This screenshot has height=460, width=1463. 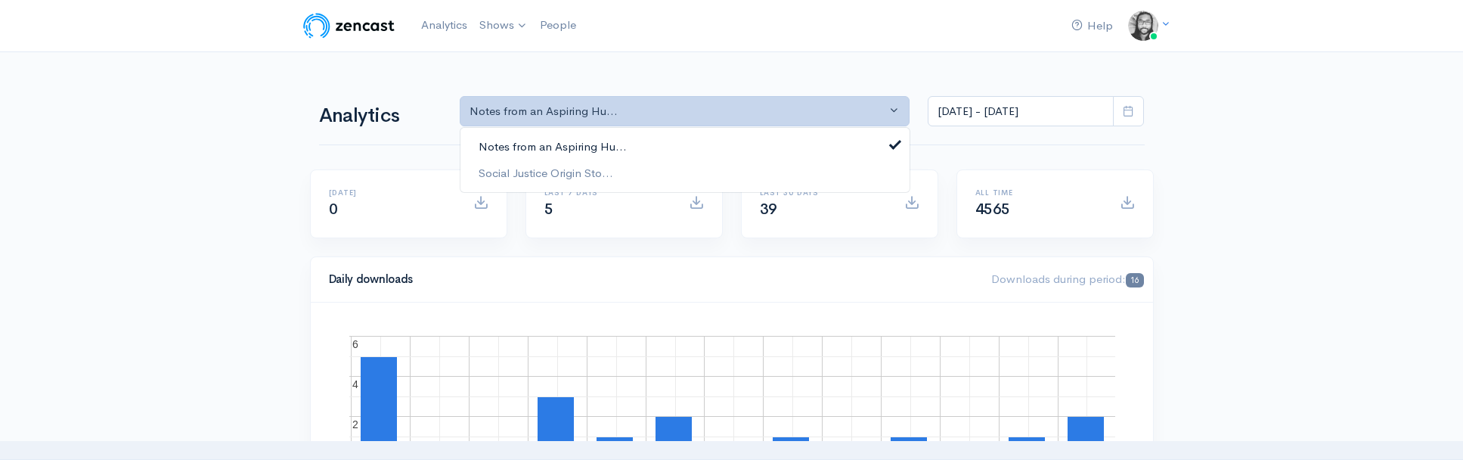 I want to click on img: ZenCast Logo, so click(x=349, y=26).